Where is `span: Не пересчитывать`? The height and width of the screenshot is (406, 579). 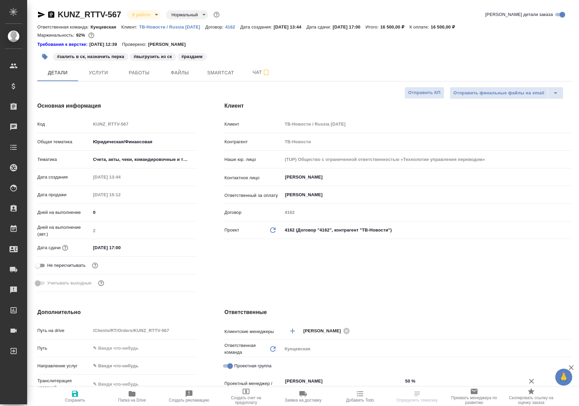
span: Не пересчитывать is located at coordinates (66, 265).